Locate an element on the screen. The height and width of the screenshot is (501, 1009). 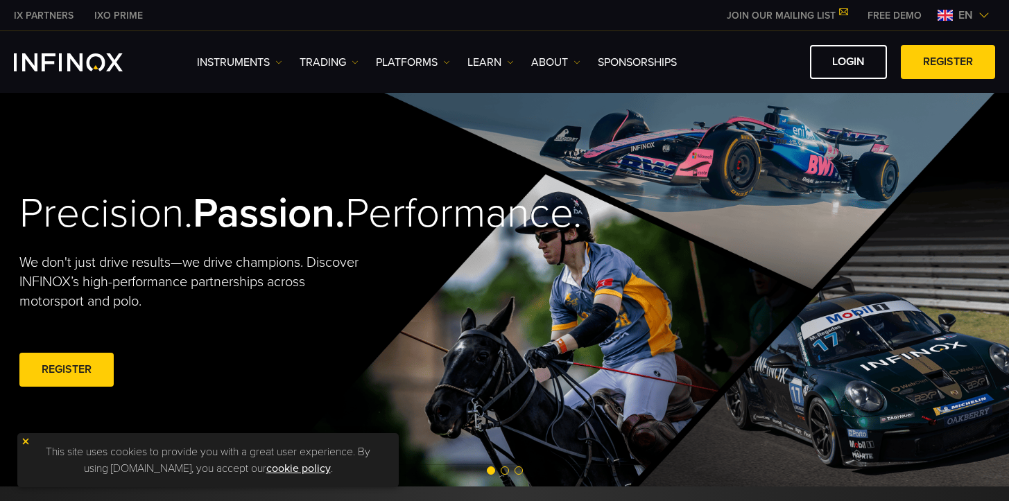
a: TRADING is located at coordinates (329, 62).